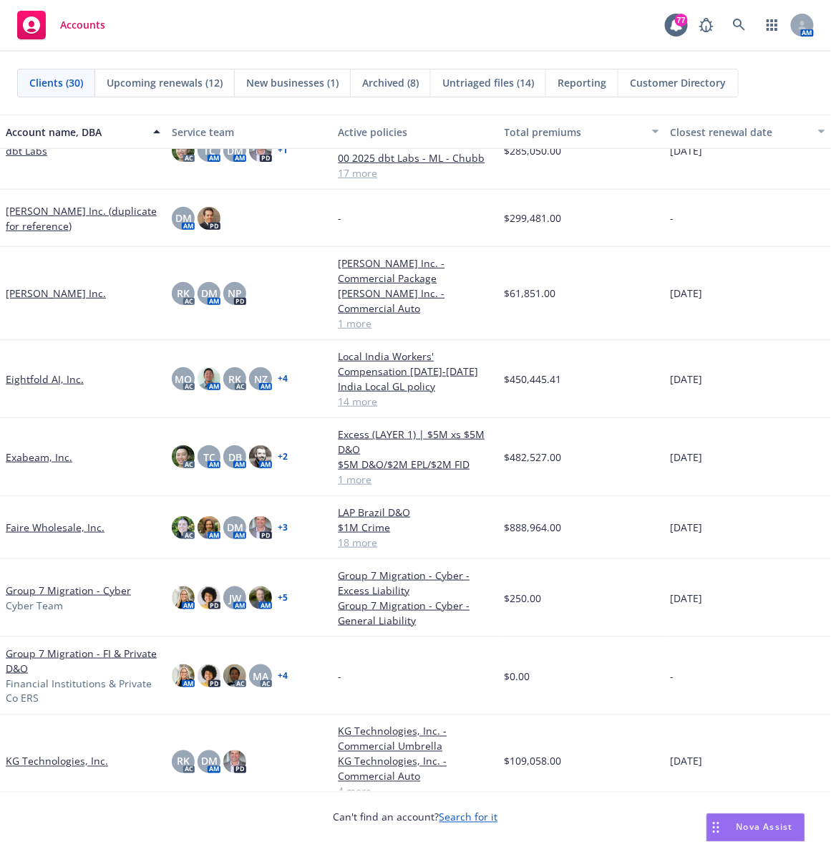 The image size is (831, 842). What do you see at coordinates (523, 598) in the screenshot?
I see `span: $250.00` at bounding box center [523, 598].